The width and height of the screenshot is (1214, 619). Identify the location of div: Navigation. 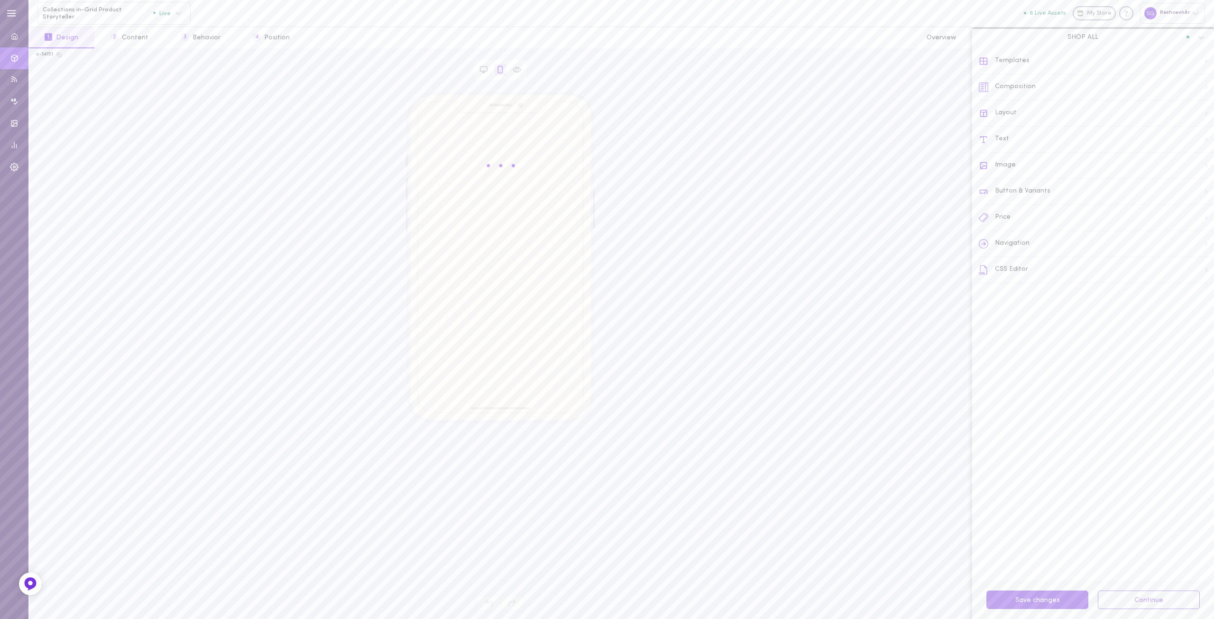
(1097, 244).